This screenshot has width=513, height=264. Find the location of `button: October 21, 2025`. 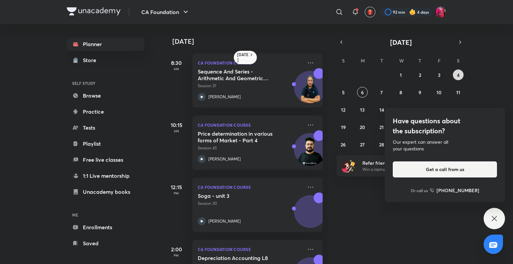

button: October 21, 2025 is located at coordinates (382, 127).